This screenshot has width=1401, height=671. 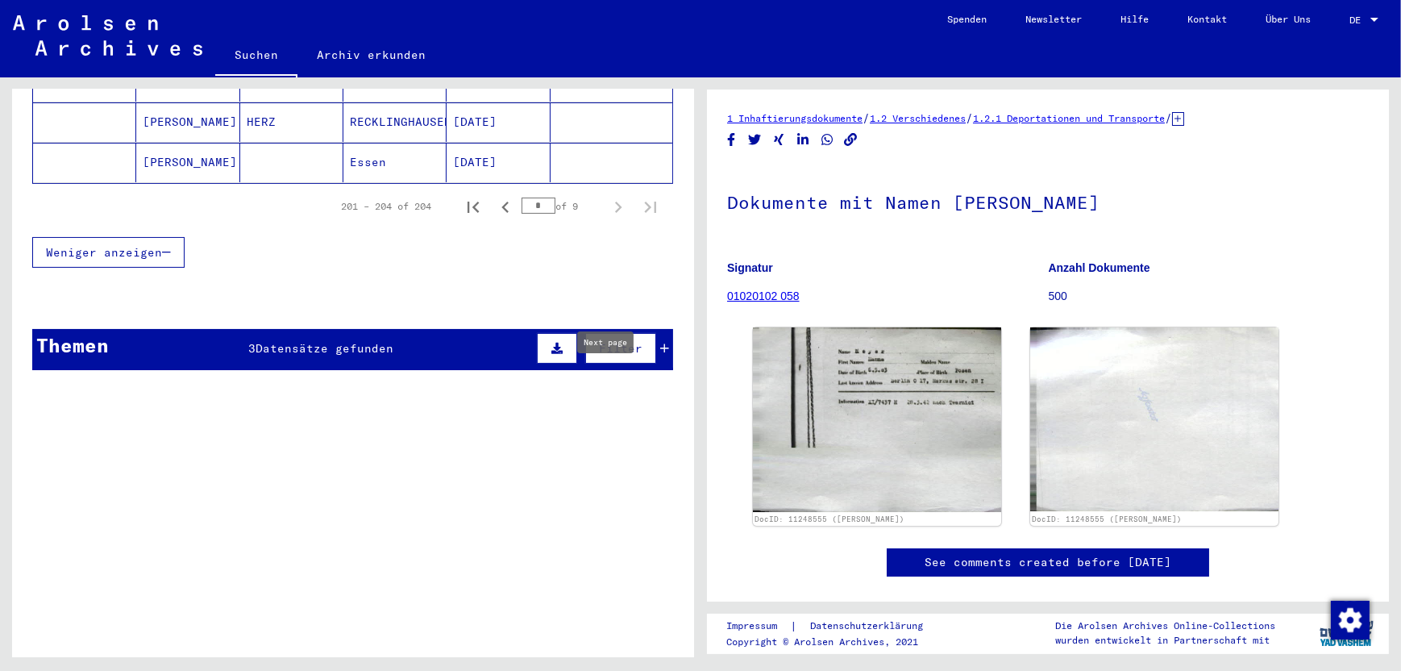 I want to click on p: 500, so click(x=1209, y=296).